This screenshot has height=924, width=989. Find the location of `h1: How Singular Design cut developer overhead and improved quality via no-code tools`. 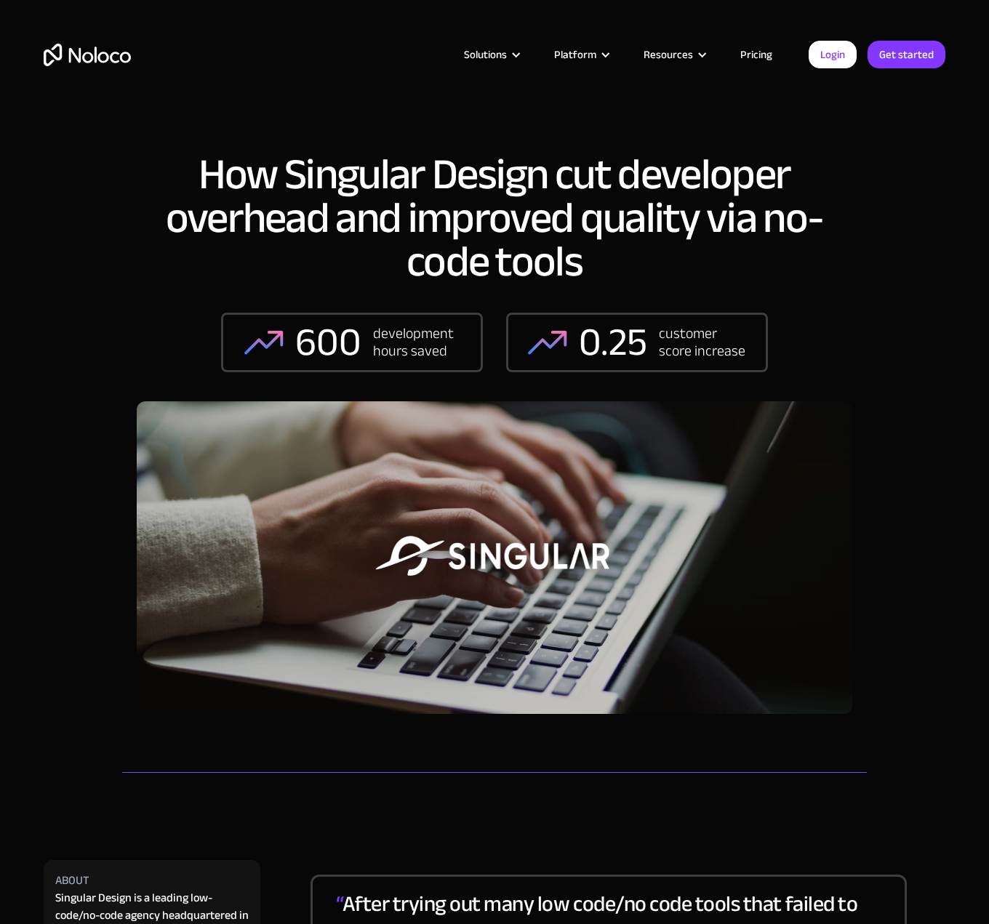

h1: How Singular Design cut developer overhead and improved quality via no-code tools is located at coordinates (494, 218).